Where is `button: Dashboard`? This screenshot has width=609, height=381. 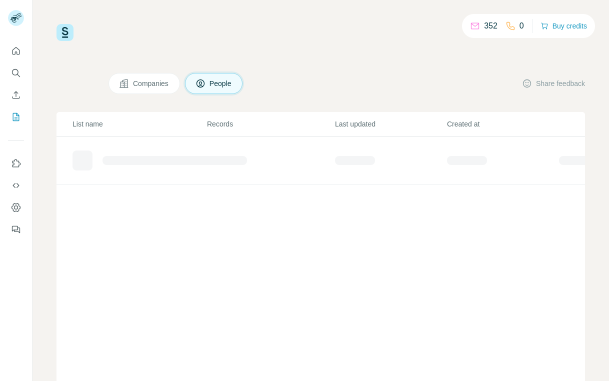
button: Dashboard is located at coordinates (16, 207).